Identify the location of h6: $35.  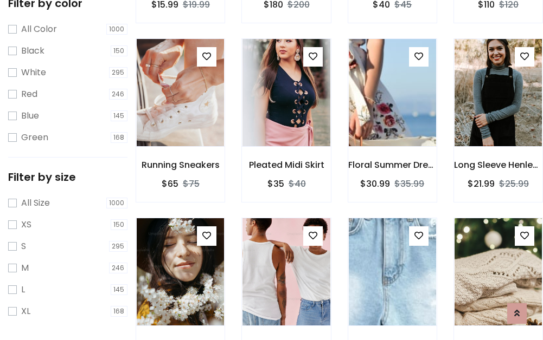
(275, 184).